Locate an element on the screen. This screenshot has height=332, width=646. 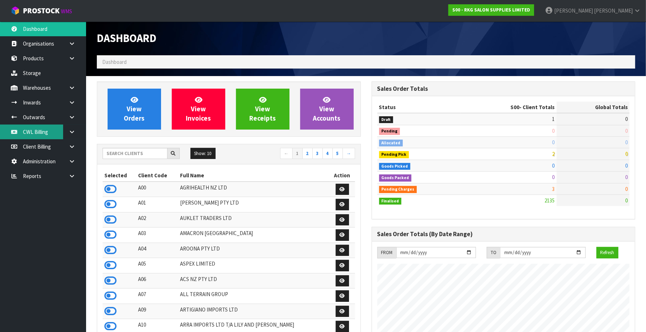
td: A02 is located at coordinates (157, 220).